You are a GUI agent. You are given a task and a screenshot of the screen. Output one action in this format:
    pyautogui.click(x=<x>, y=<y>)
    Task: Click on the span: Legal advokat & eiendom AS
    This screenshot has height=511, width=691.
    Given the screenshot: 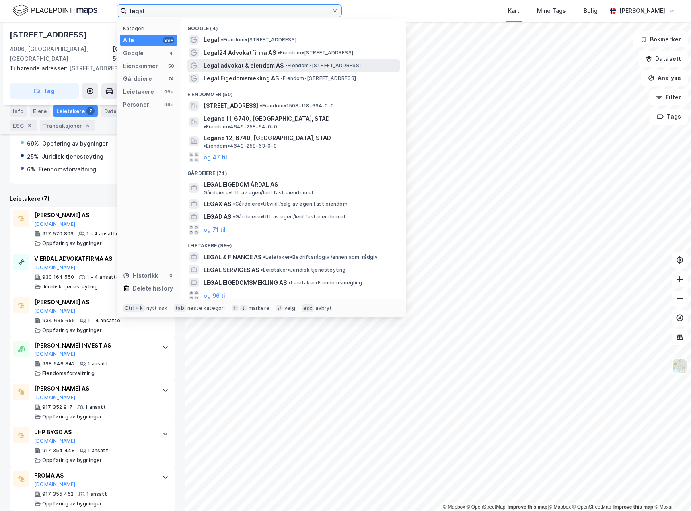 What is the action you would take?
    pyautogui.click(x=243, y=66)
    